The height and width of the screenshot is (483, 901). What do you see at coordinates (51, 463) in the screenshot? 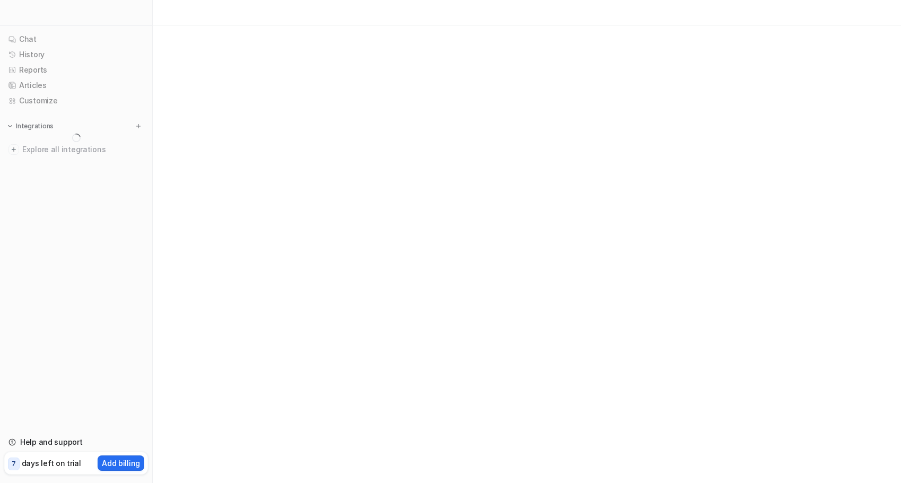
I see `p: days left on trial` at bounding box center [51, 463].